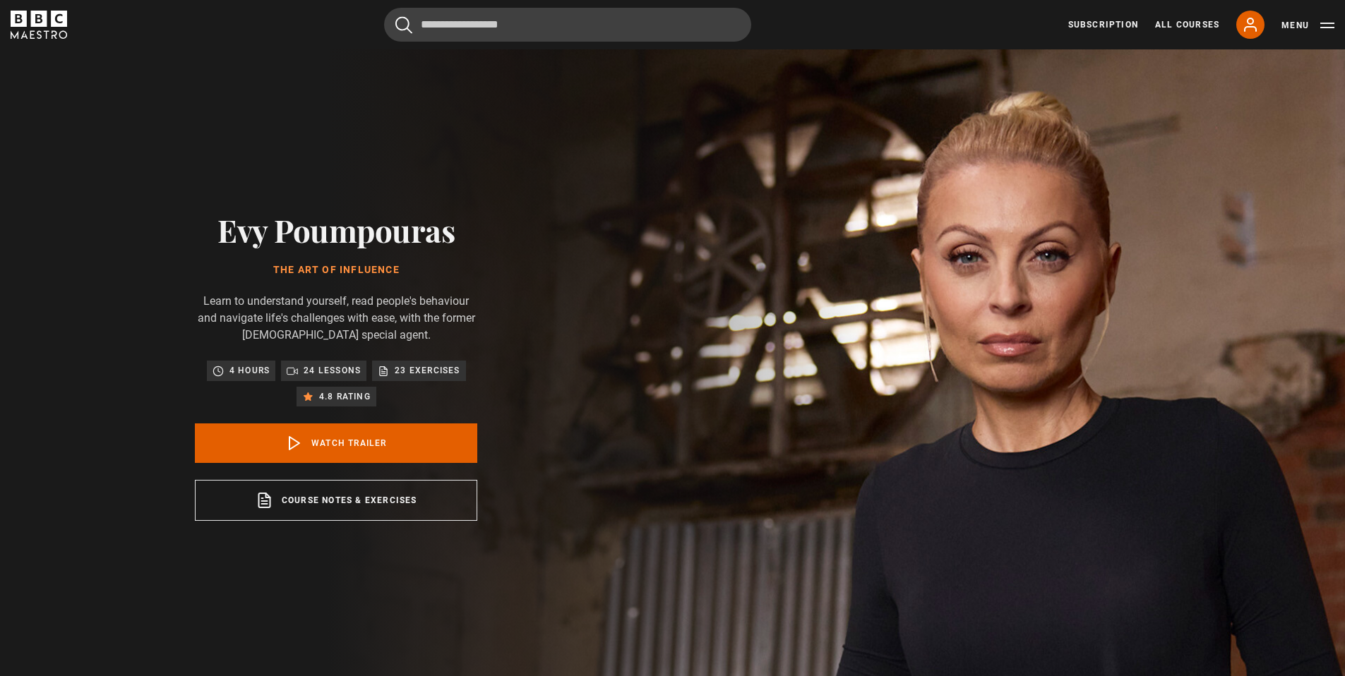 The image size is (1345, 676). Describe the element at coordinates (344, 397) in the screenshot. I see `p: 4.8 rating` at that location.